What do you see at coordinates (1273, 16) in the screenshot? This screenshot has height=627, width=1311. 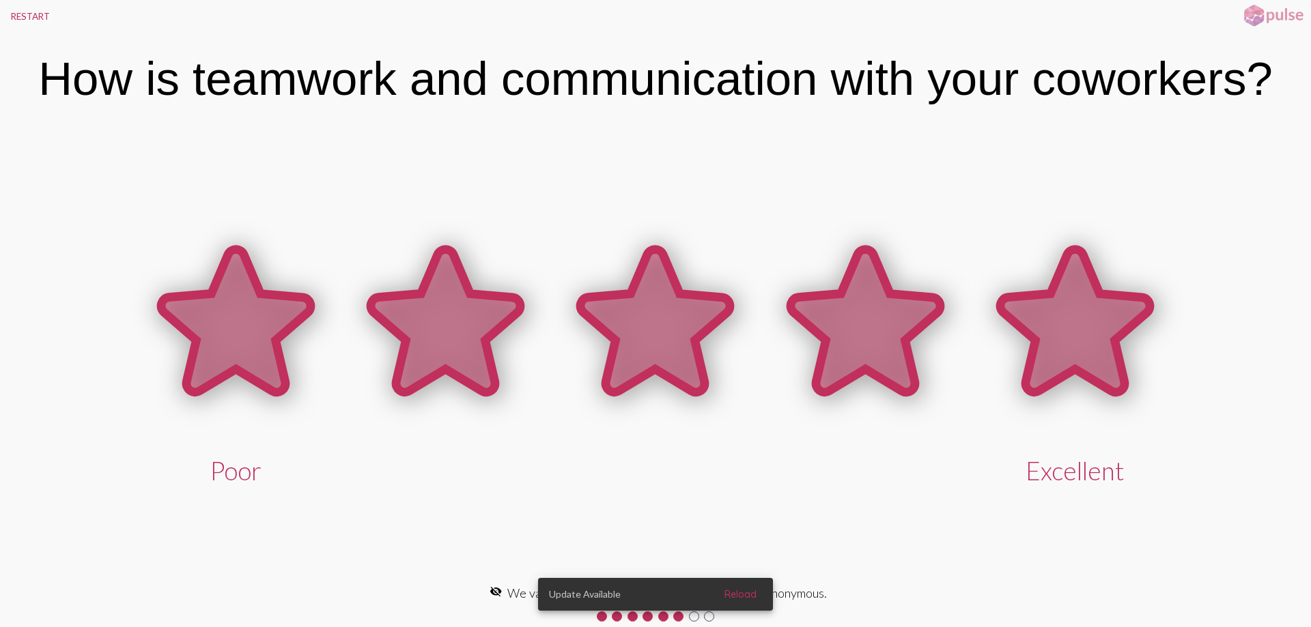 I see `img: pulsehorizontalsmall.png` at bounding box center [1273, 16].